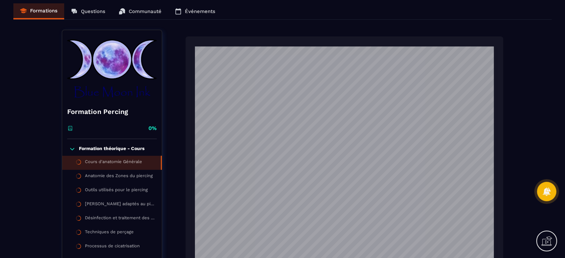  What do you see at coordinates (120, 219) in the screenshot?
I see `div: Désinfection et traitement des déchets` at bounding box center [120, 219].